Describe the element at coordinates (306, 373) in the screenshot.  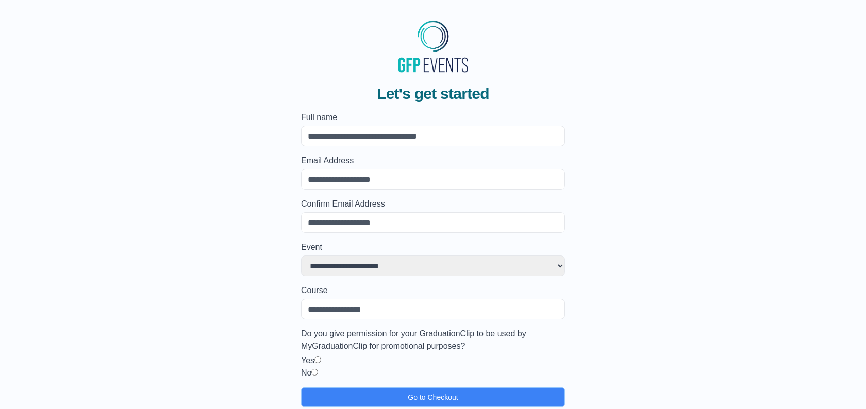
I see `label: No` at that location.